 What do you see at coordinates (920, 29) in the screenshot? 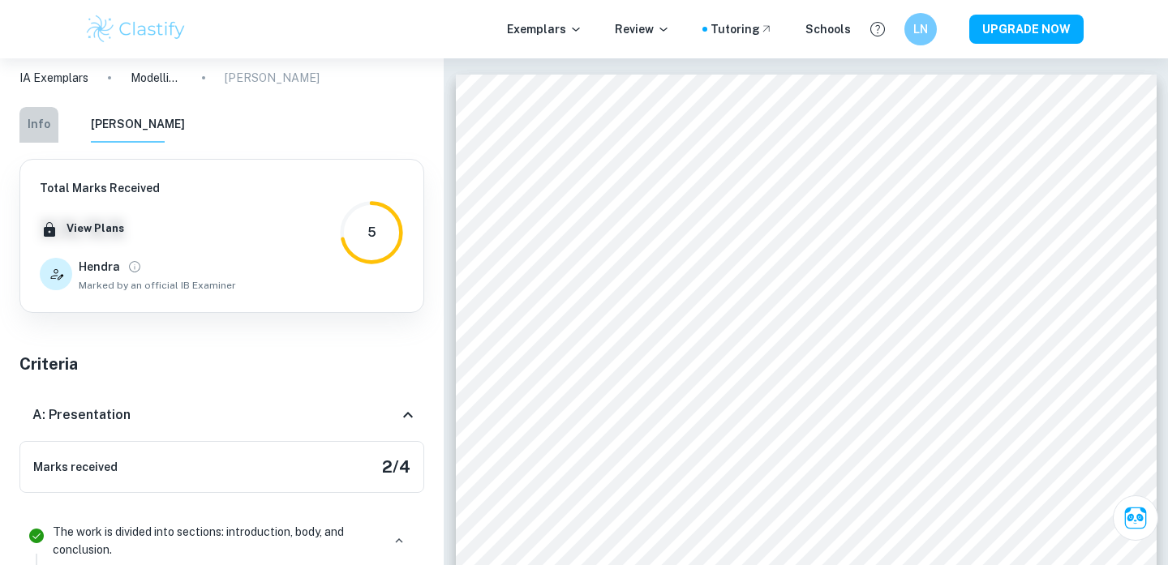
I see `button: LN` at bounding box center [920, 29].